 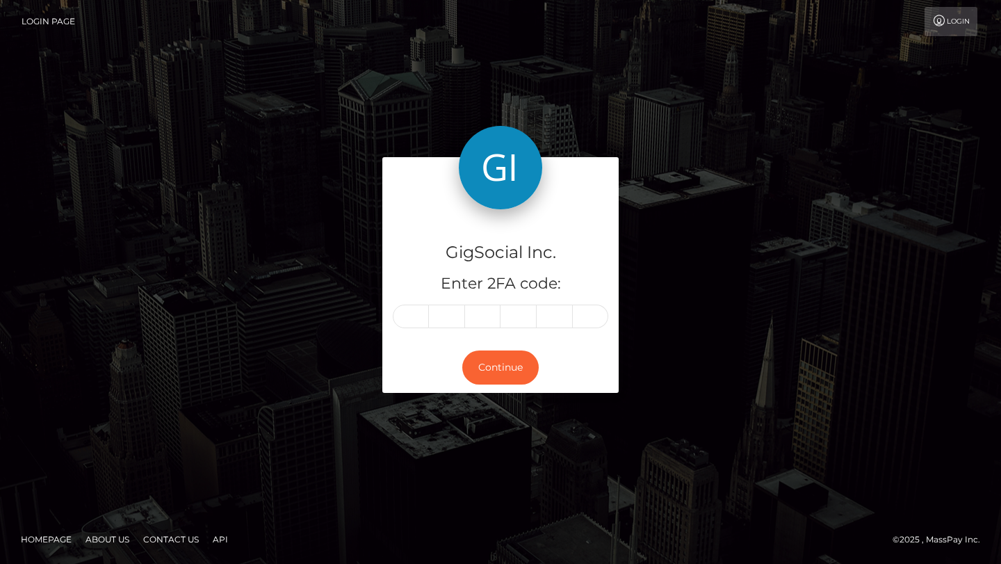 I want to click on a: API, so click(x=220, y=539).